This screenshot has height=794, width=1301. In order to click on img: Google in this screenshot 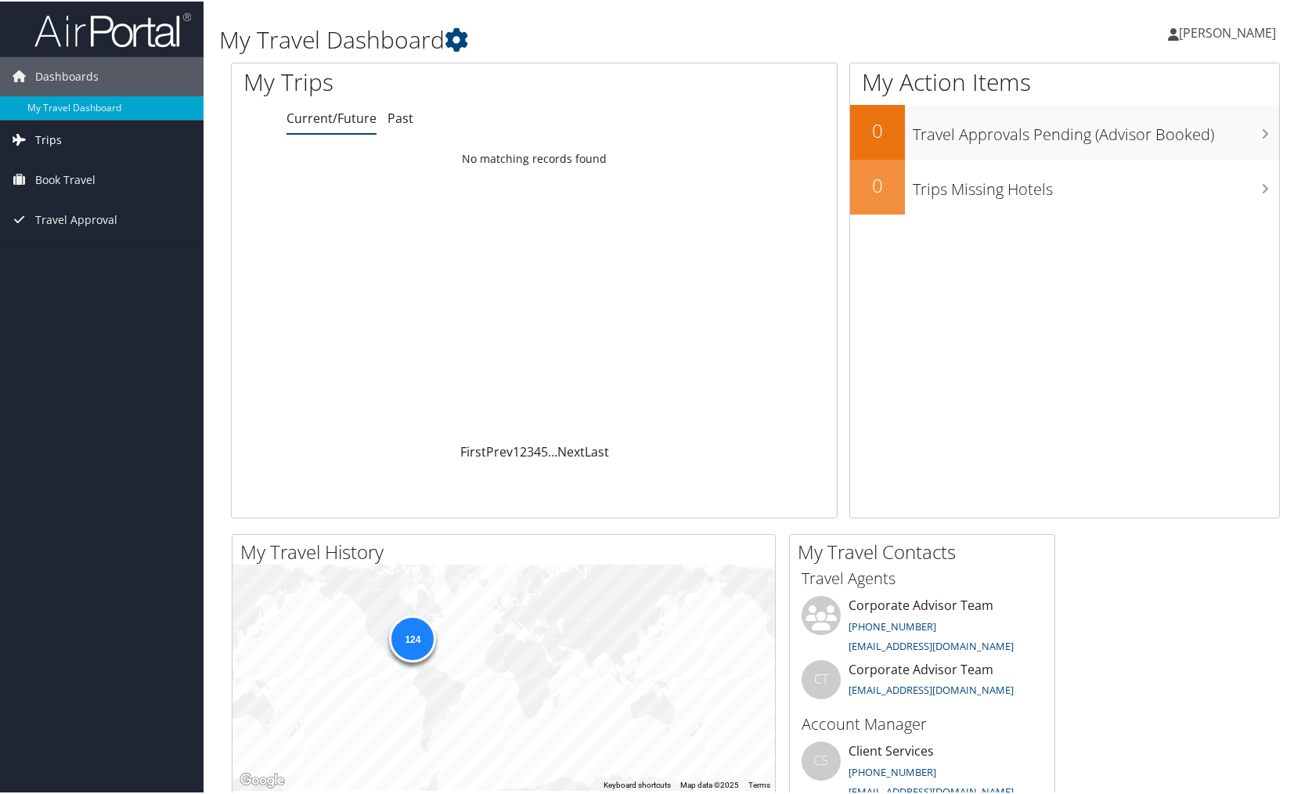, I will do `click(262, 779)`.